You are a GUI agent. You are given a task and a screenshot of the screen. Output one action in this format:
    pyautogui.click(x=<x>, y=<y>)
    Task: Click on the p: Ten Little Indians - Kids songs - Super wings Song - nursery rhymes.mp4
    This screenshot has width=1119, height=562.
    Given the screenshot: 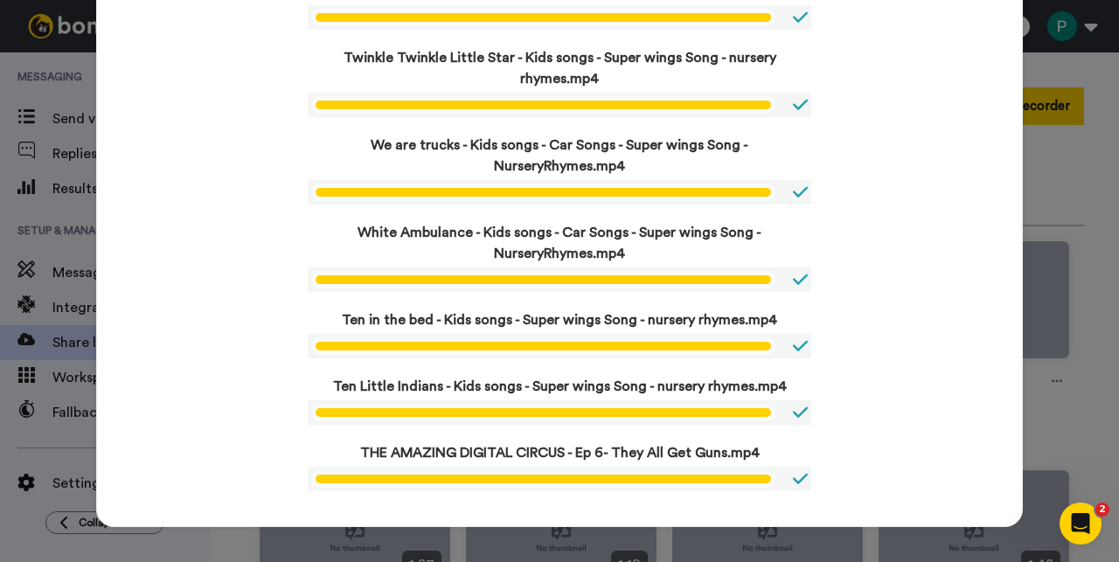 What is the action you would take?
    pyautogui.click(x=560, y=386)
    